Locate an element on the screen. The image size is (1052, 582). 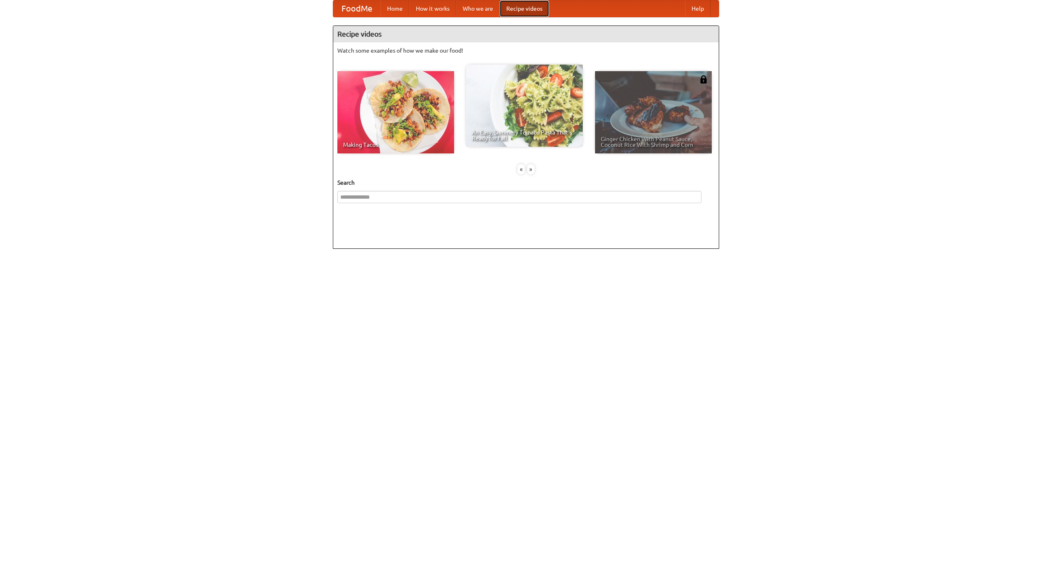
a: An Easy, Summery Tomato Pasta That's Ready for Fall is located at coordinates (525, 106).